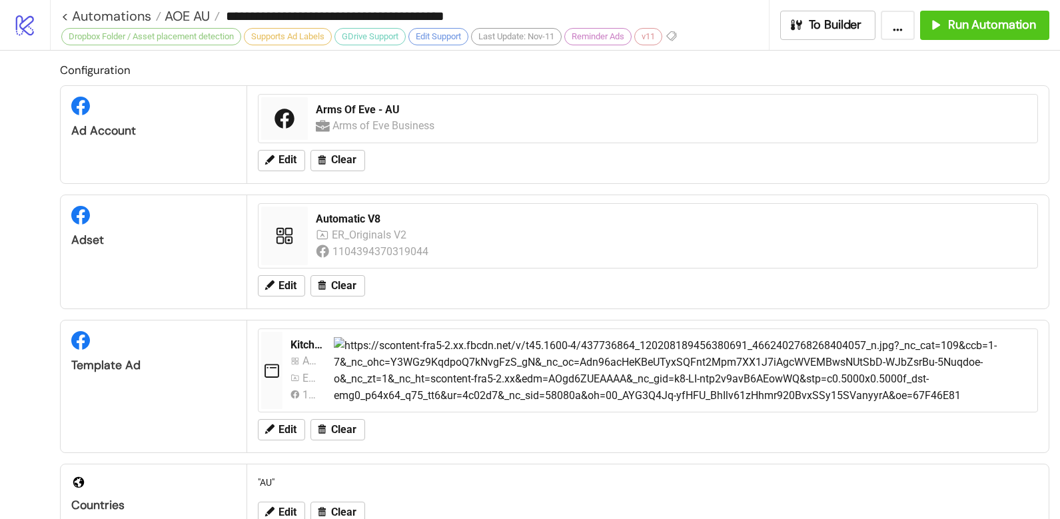 The image size is (1060, 519). Describe the element at coordinates (516, 37) in the screenshot. I see `div: Last Update: Nov-11` at that location.